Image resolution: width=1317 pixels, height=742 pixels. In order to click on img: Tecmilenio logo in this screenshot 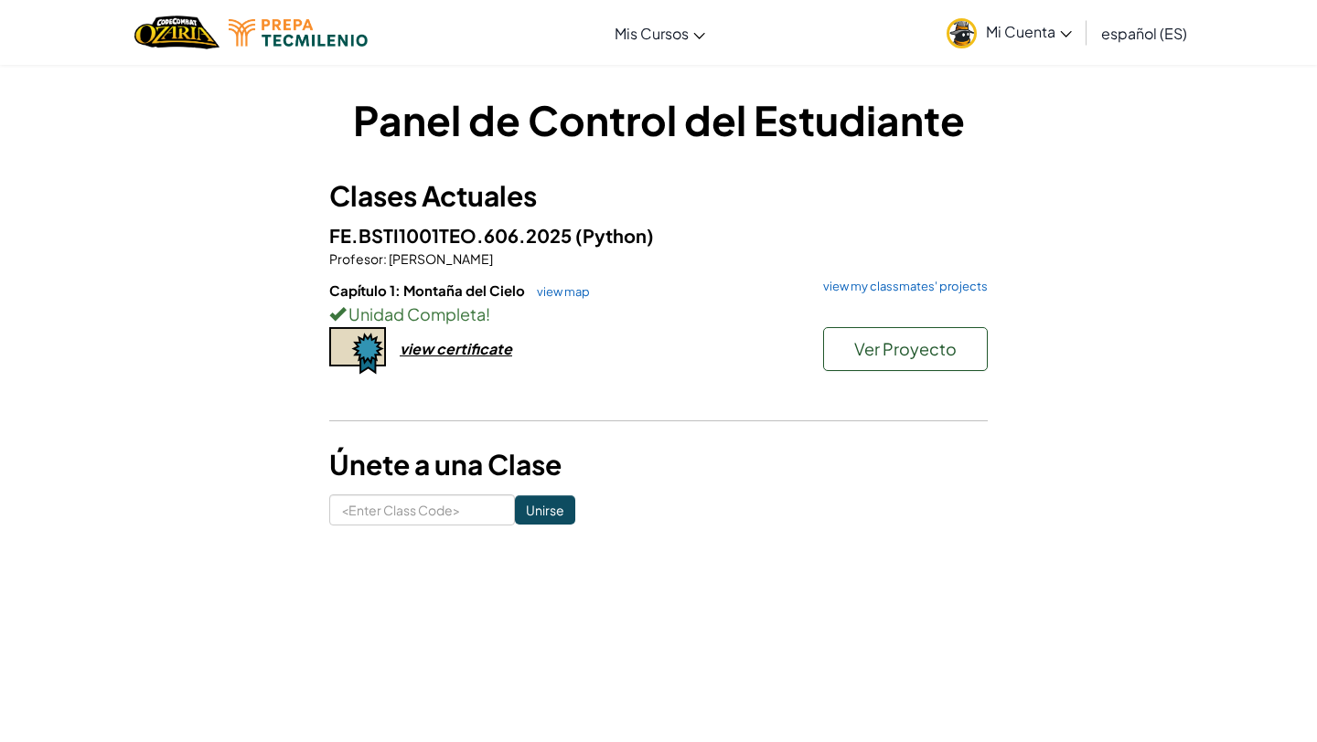, I will do `click(298, 33)`.